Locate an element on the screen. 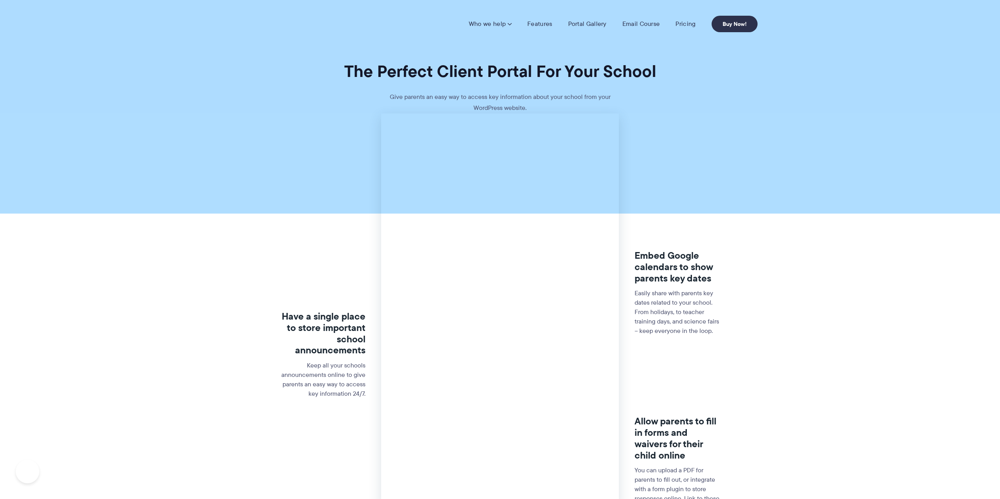 The image size is (1000, 499). a: Pricing is located at coordinates (685, 24).